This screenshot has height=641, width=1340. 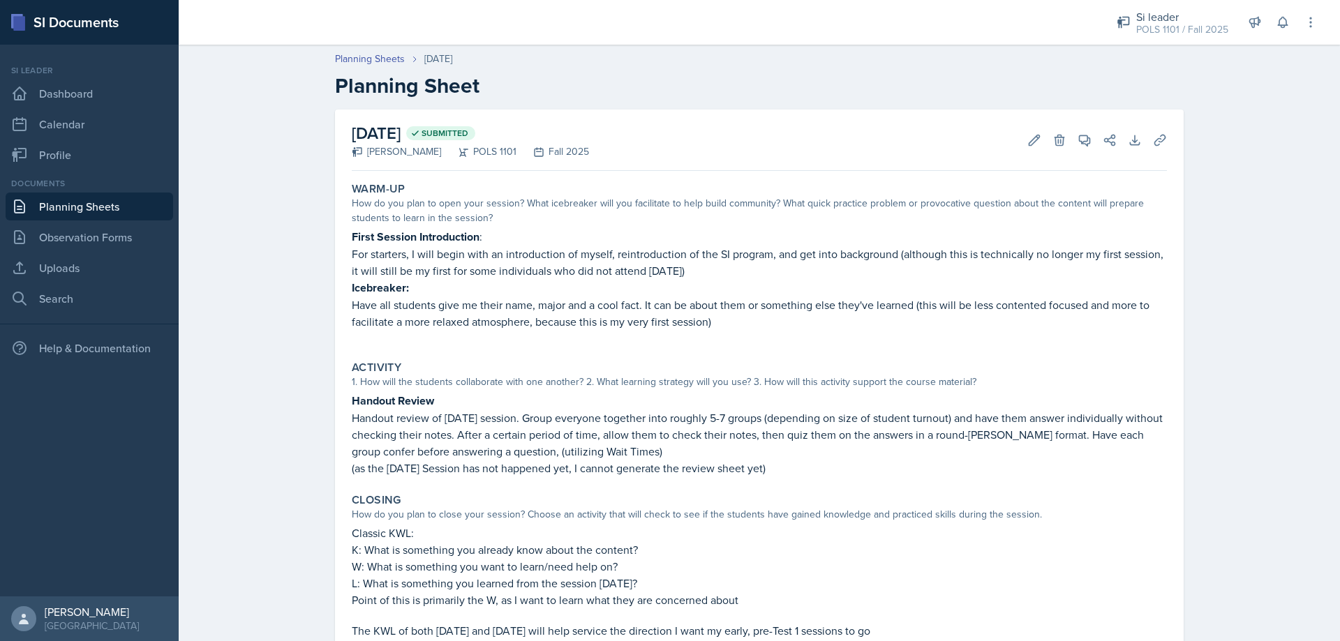 I want to click on p: Classic KWL:, so click(x=759, y=533).